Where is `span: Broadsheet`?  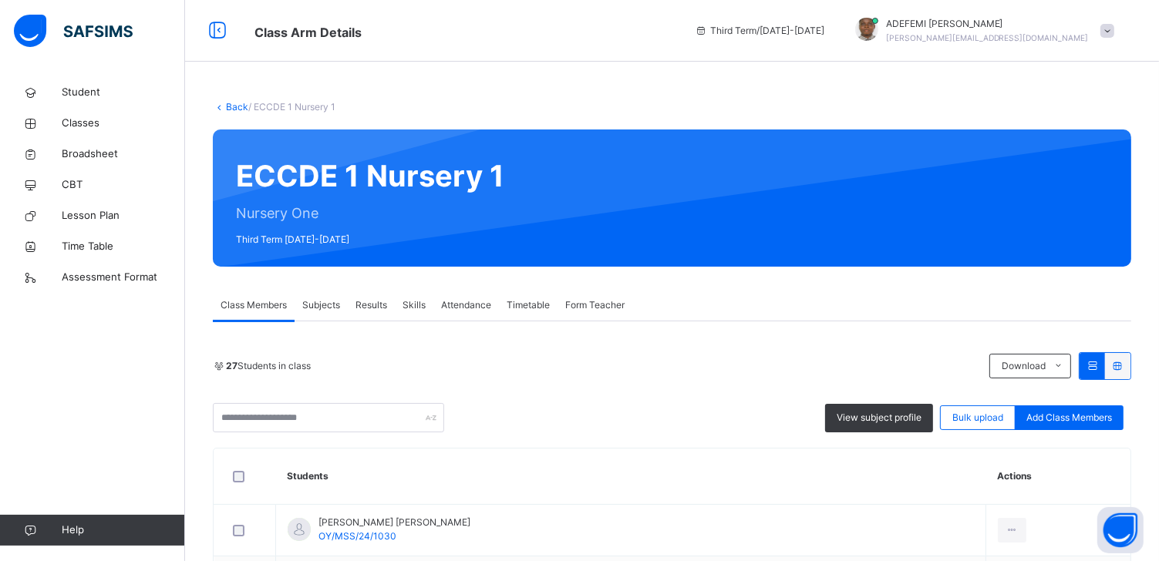 span: Broadsheet is located at coordinates (123, 154).